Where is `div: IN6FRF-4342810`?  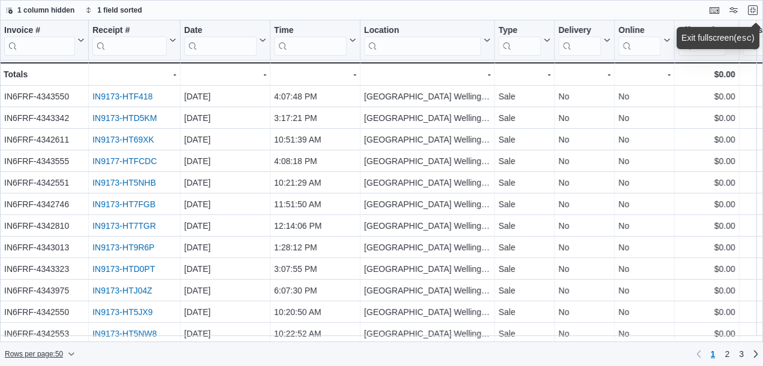 div: IN6FRF-4342810 is located at coordinates (44, 226).